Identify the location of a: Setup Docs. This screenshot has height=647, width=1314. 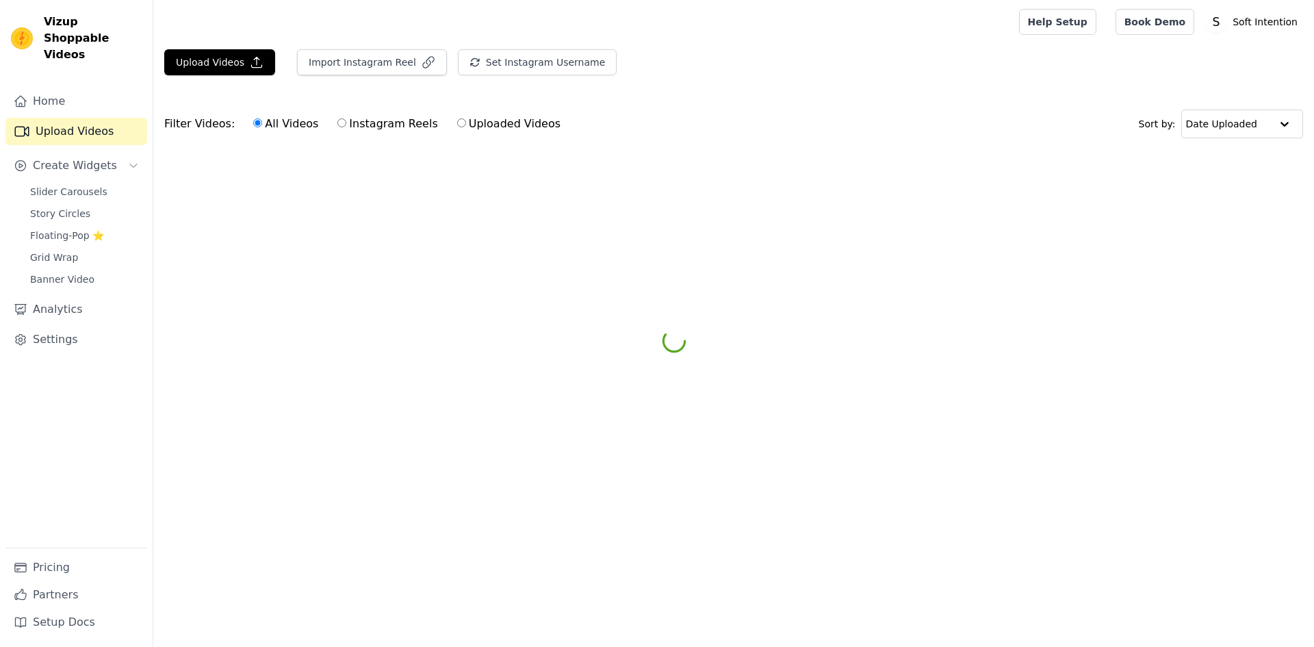
(76, 622).